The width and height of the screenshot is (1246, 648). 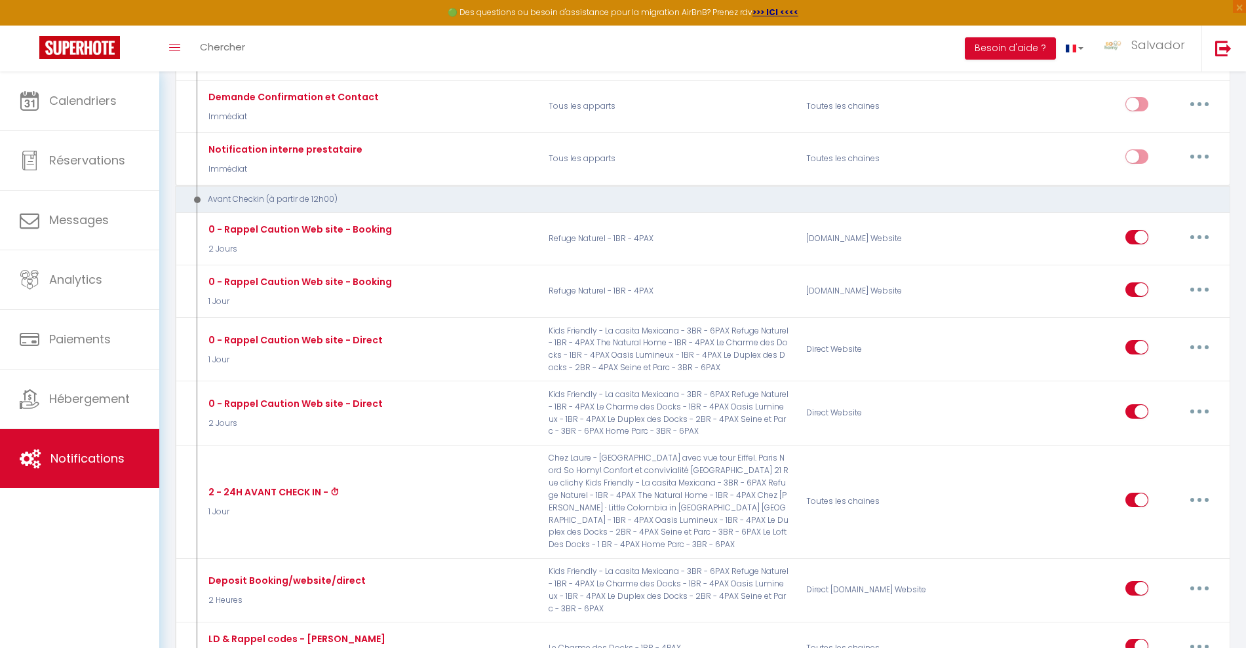 I want to click on span: Paiements, so click(x=80, y=339).